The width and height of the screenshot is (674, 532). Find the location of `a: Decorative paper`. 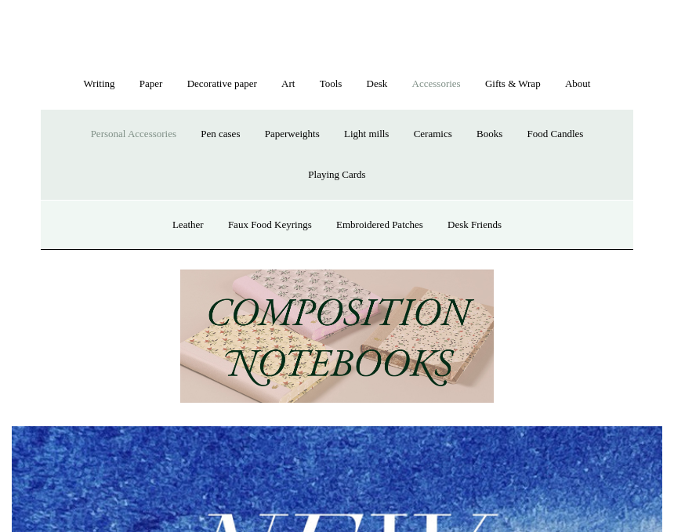

a: Decorative paper is located at coordinates (222, 84).